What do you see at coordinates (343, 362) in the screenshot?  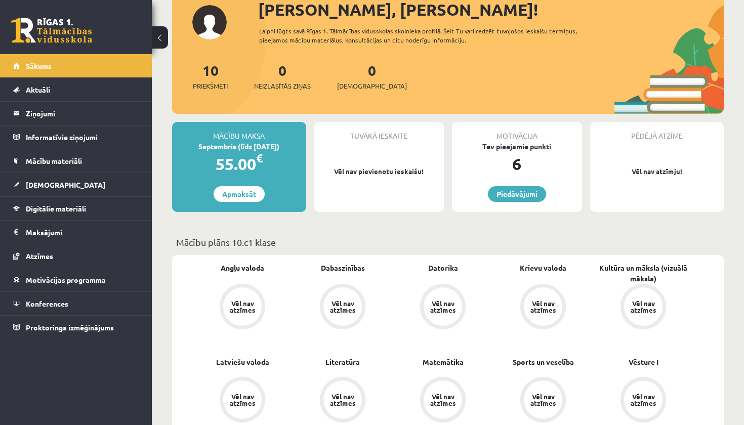 I see `a: Literatūra` at bounding box center [343, 362].